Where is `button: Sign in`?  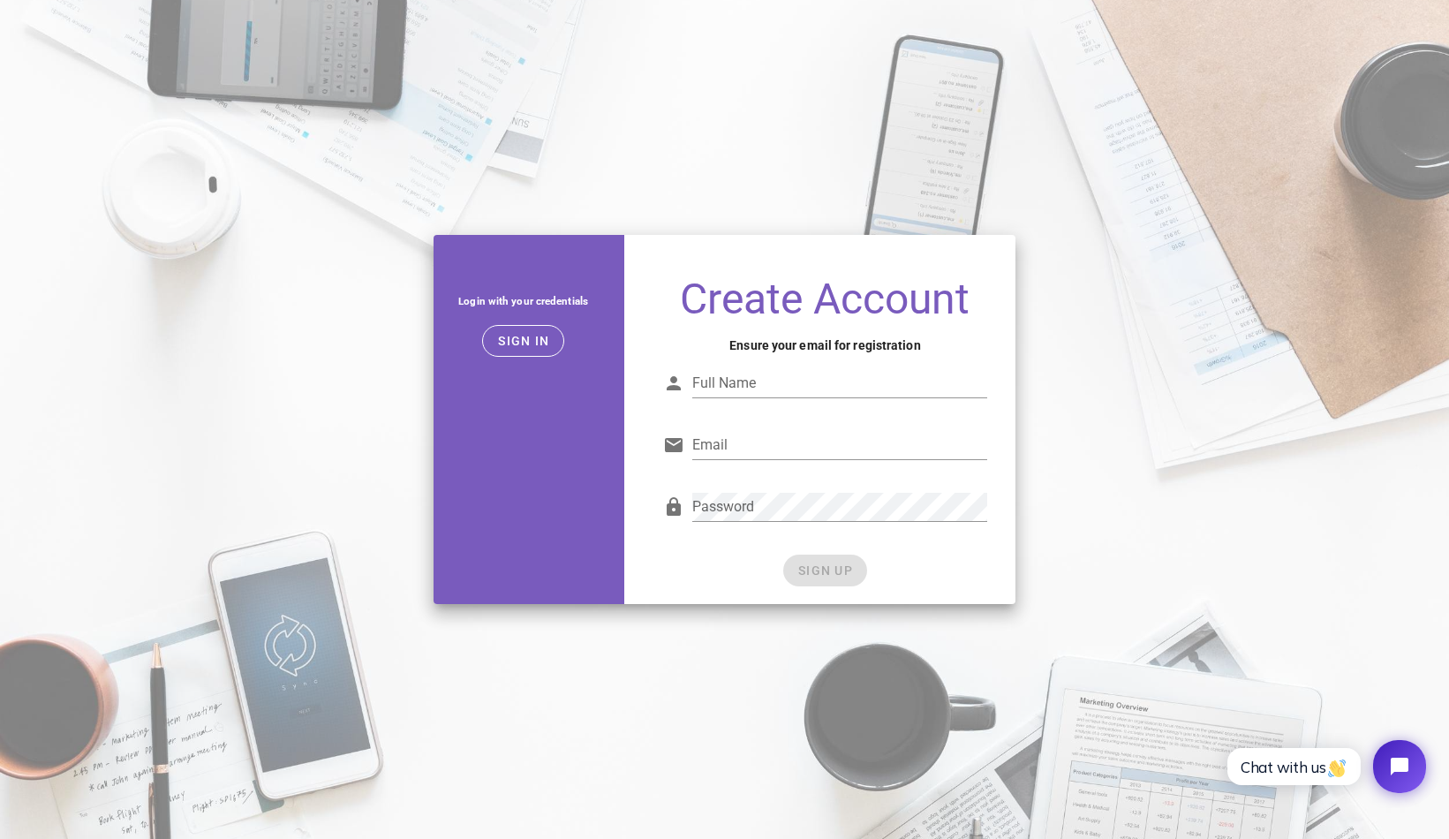
button: Sign in is located at coordinates (523, 341).